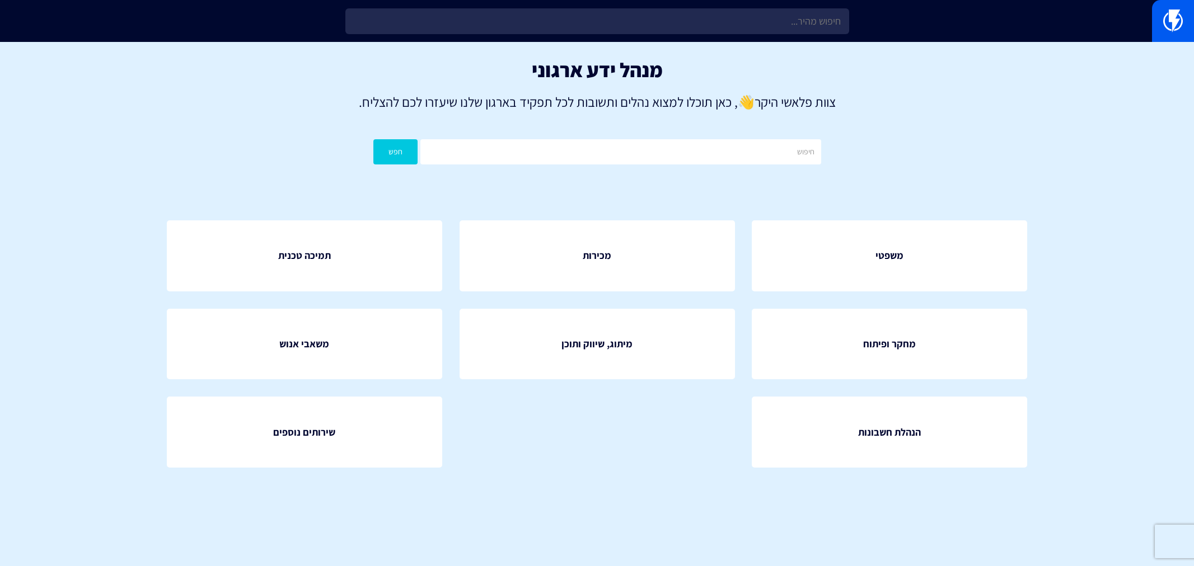 This screenshot has width=1194, height=566. What do you see at coordinates (889, 344) in the screenshot?
I see `a: מחקר ופיתוח` at bounding box center [889, 344].